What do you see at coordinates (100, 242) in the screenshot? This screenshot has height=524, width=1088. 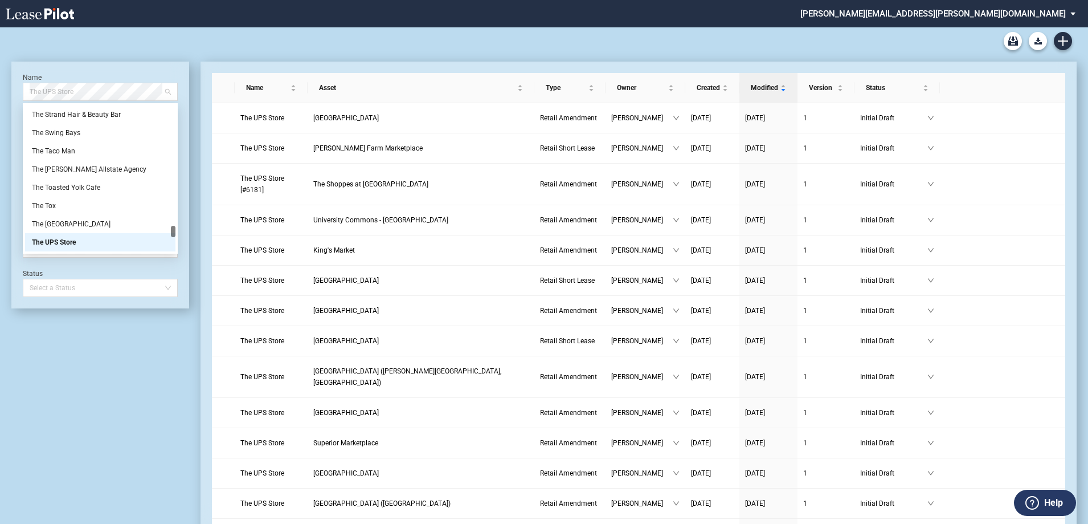 I see `div: The UPS Store` at bounding box center [100, 242].